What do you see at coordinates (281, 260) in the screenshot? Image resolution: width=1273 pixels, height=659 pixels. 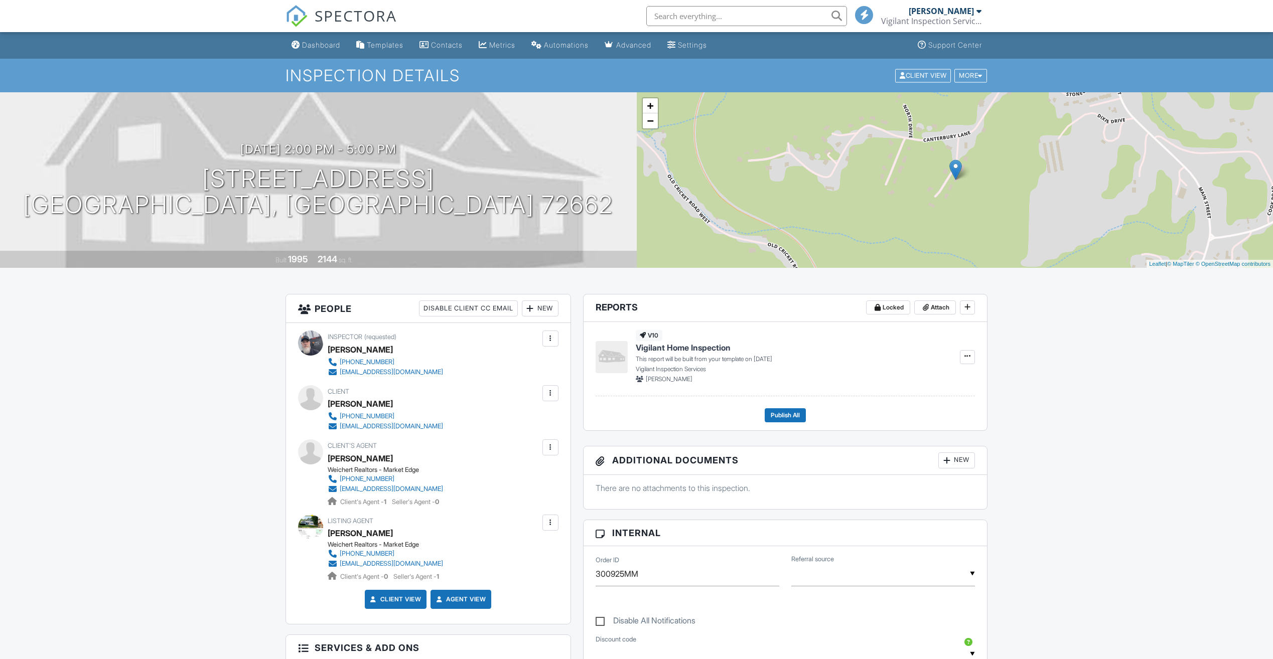 I see `span: Built` at bounding box center [281, 260].